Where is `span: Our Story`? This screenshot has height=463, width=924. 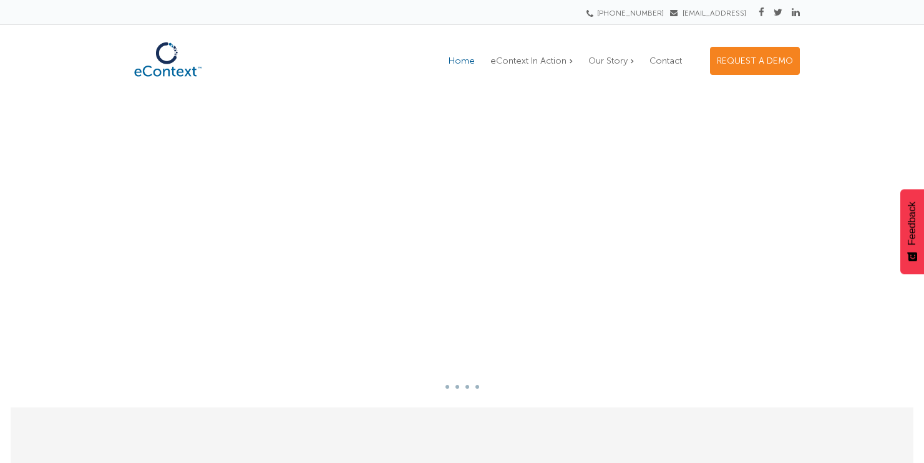 span: Our Story is located at coordinates (608, 61).